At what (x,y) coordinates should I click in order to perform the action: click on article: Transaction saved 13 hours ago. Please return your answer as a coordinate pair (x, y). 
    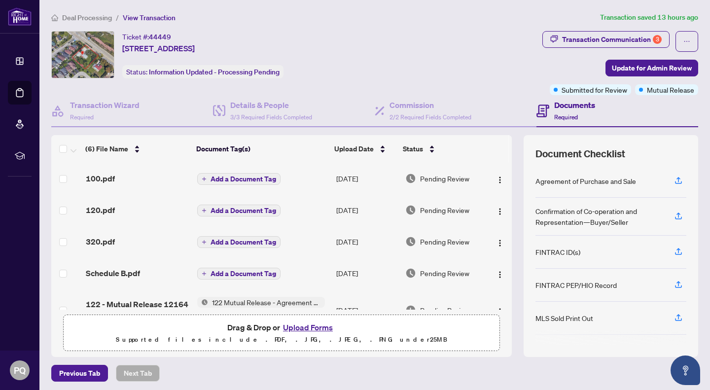
    Looking at the image, I should click on (649, 17).